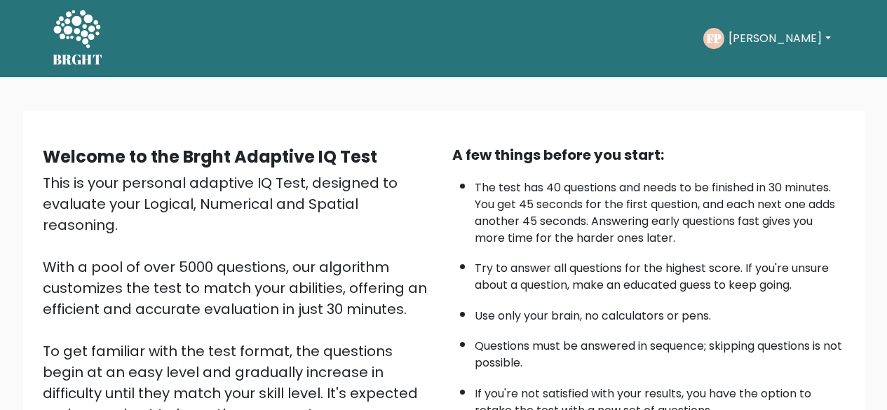 This screenshot has height=410, width=887. What do you see at coordinates (648, 155) in the screenshot?
I see `div: A few things before you start:` at bounding box center [648, 155].